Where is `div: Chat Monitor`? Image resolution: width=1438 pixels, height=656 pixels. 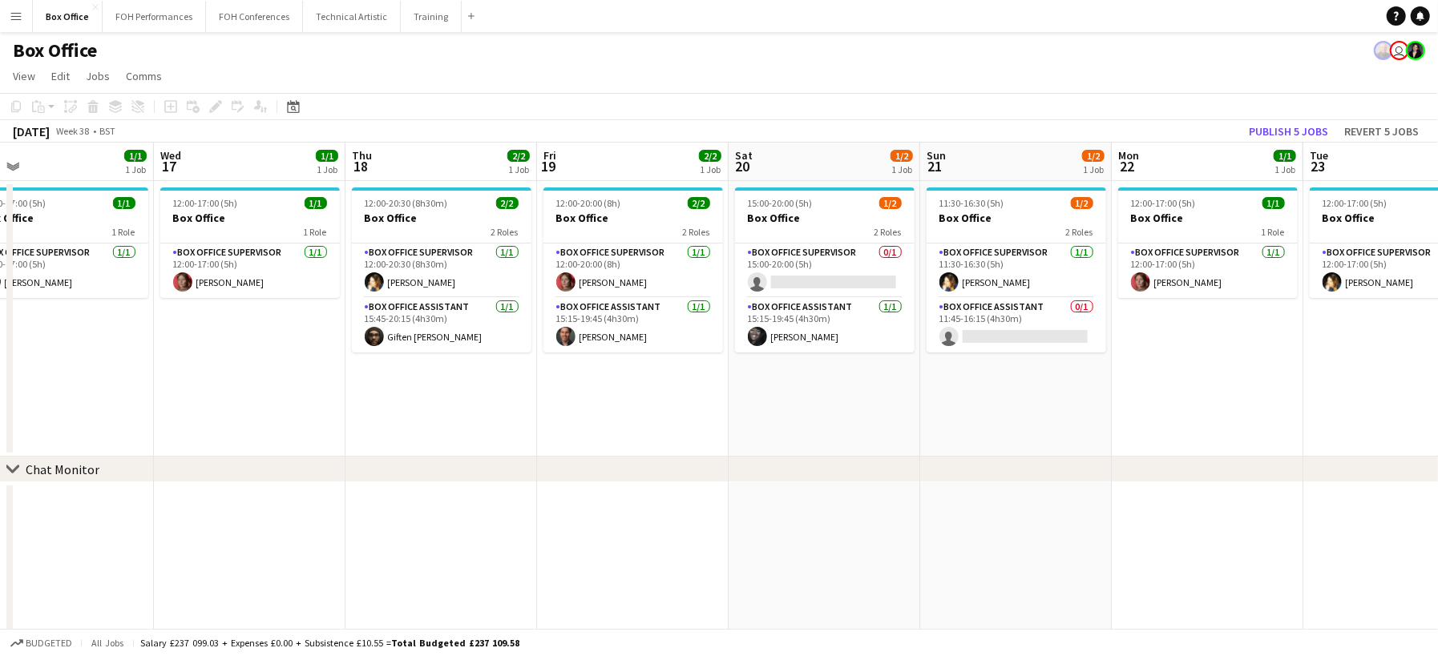 div: Chat Monitor is located at coordinates (63, 470).